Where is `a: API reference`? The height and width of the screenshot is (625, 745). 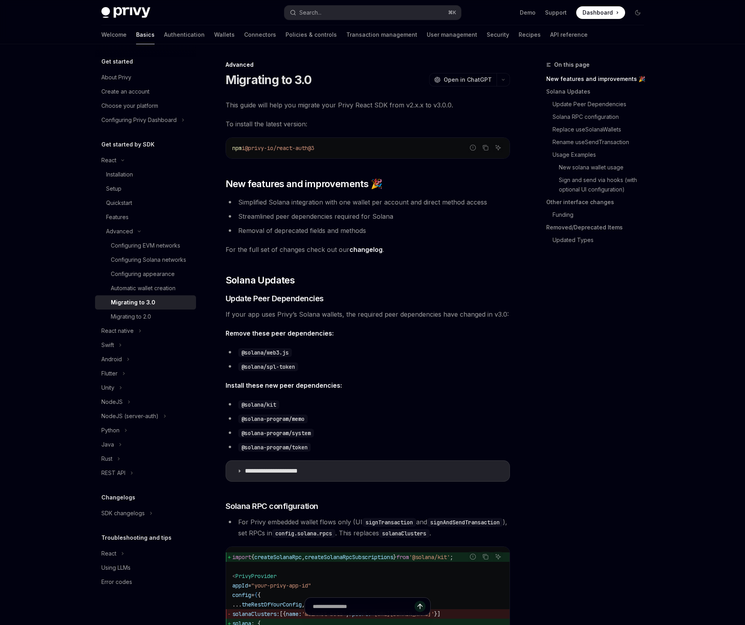 a: API reference is located at coordinates (569, 35).